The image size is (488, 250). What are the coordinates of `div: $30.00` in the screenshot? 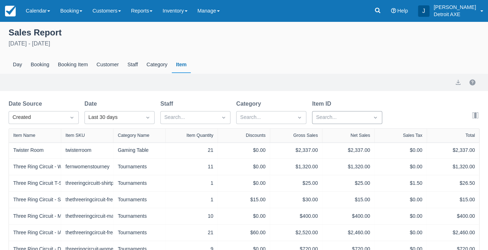 It's located at (296, 199).